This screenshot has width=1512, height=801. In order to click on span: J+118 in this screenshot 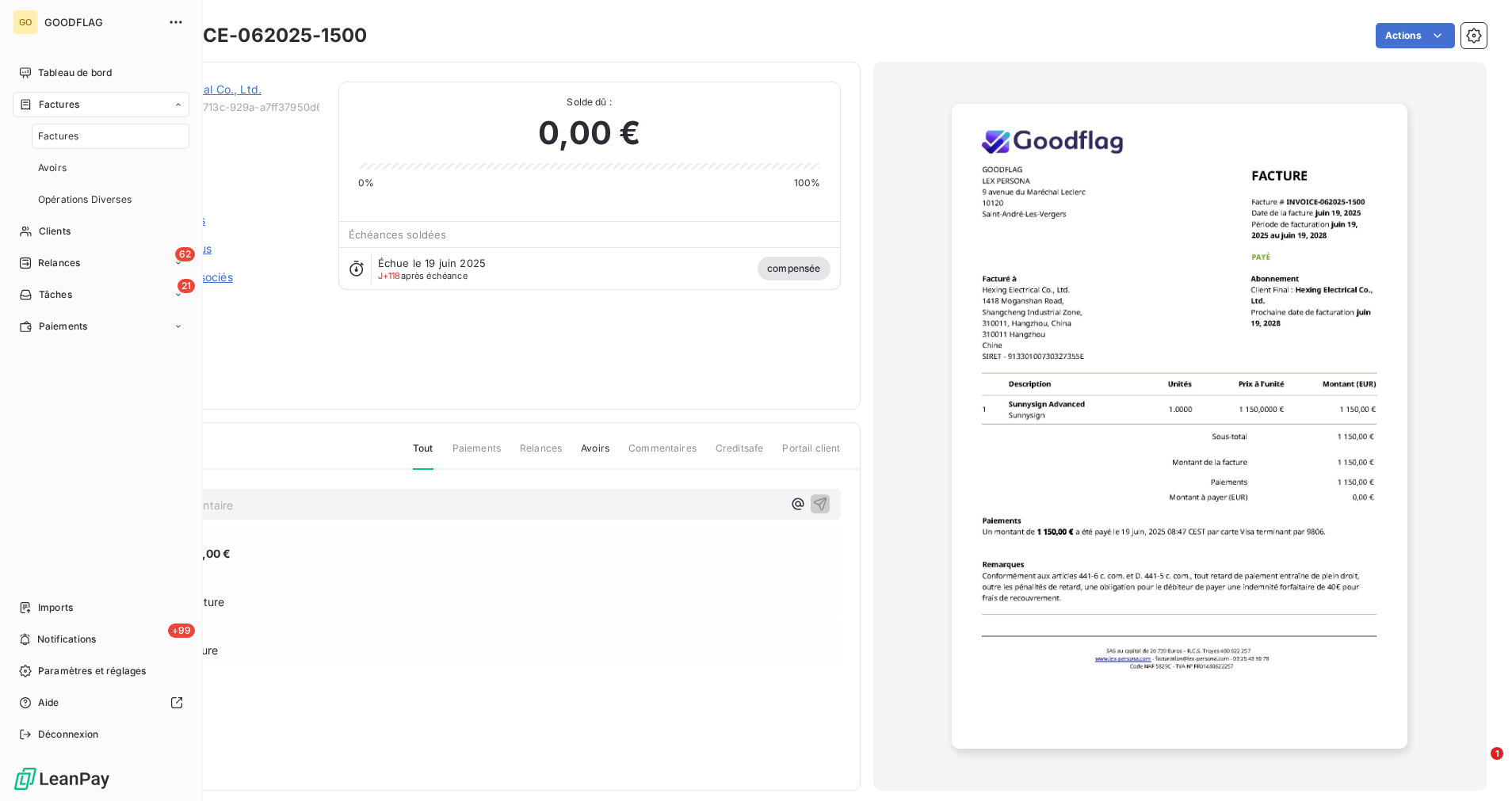, I will do `click(389, 275)`.